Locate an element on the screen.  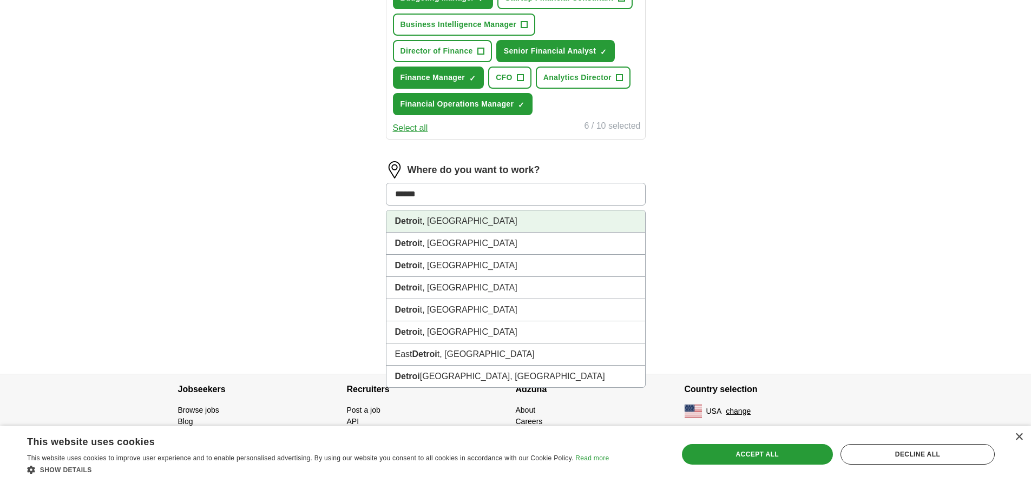
img: US flag is located at coordinates (693, 411).